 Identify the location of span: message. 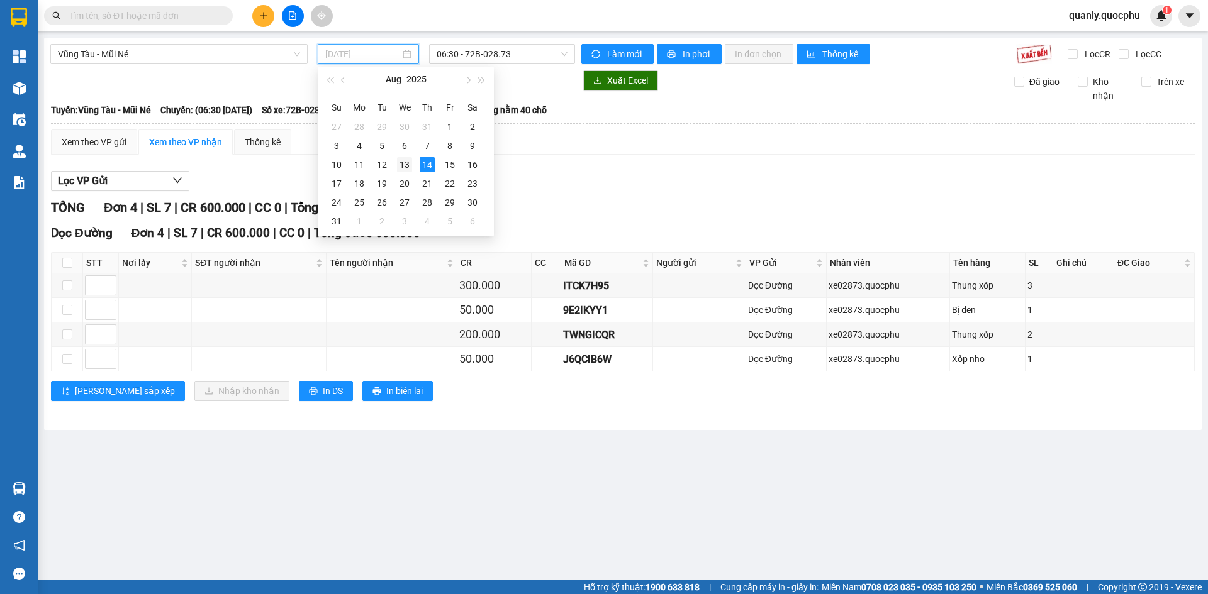
(19, 574).